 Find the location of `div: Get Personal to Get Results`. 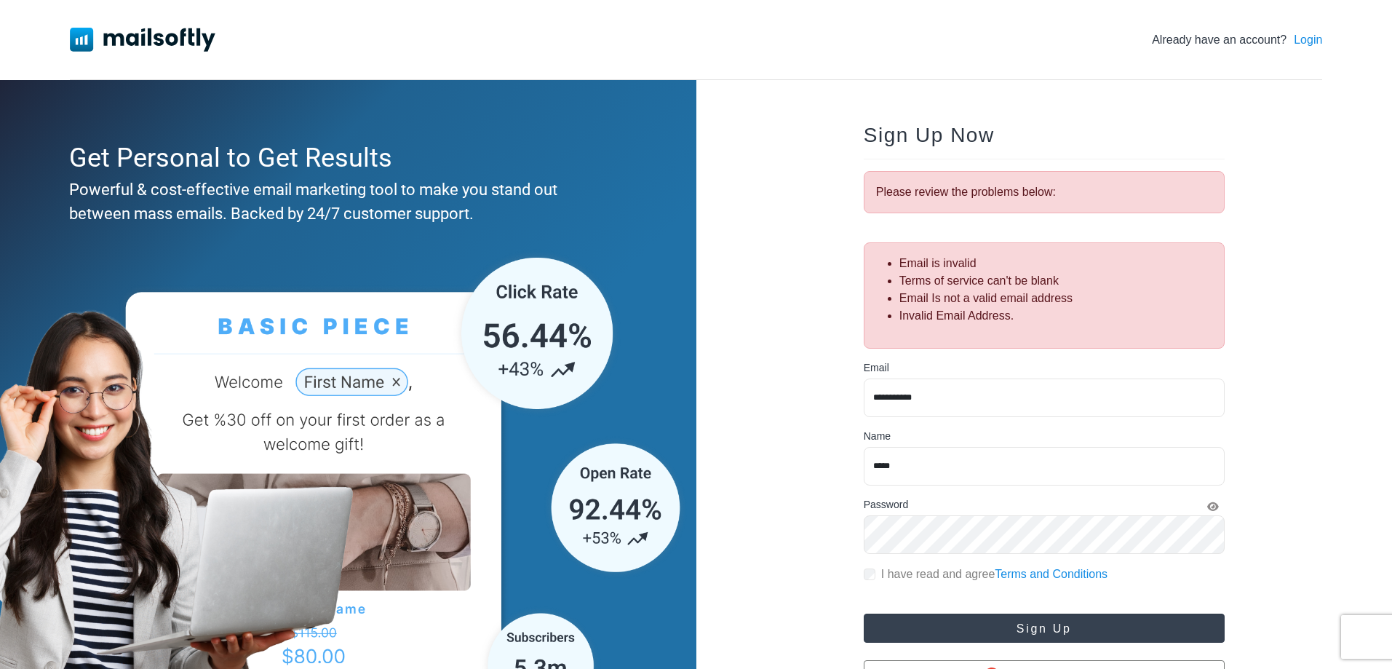

div: Get Personal to Get Results is located at coordinates (344, 158).